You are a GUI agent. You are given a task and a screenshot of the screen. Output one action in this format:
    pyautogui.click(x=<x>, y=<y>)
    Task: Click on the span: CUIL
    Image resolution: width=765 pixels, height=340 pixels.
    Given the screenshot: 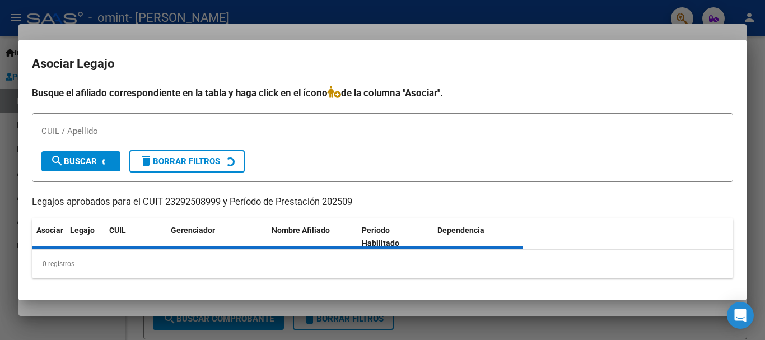 What is the action you would take?
    pyautogui.click(x=118, y=230)
    